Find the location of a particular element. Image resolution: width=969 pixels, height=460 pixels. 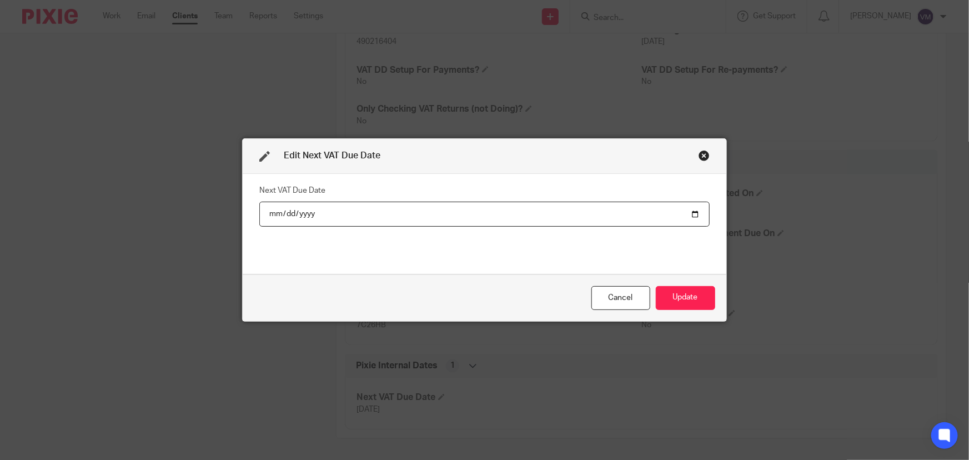

label: Next VAT Due Date is located at coordinates (292, 191).